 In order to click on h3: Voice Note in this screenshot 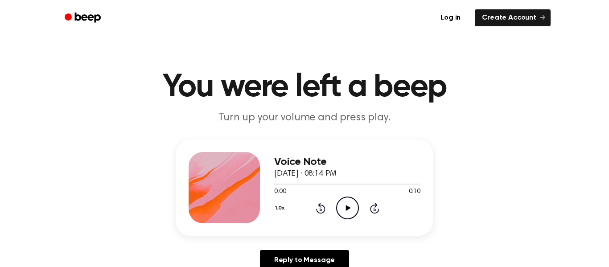, I will do `click(347, 162)`.